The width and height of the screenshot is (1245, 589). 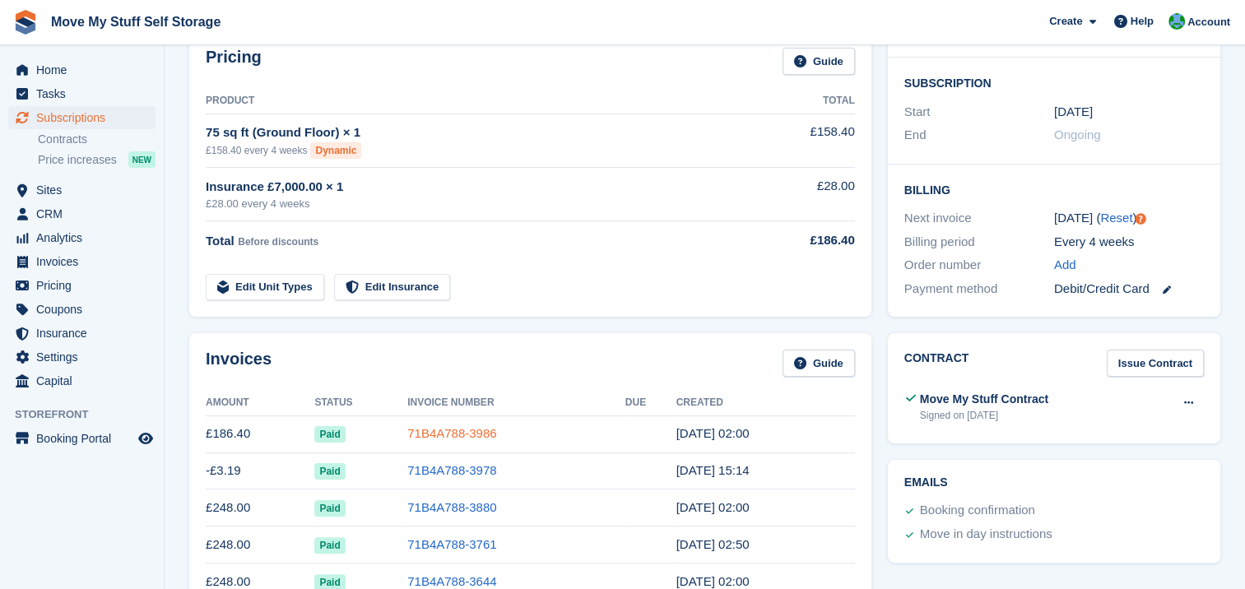 What do you see at coordinates (239, 363) in the screenshot?
I see `h2: Invoices` at bounding box center [239, 363].